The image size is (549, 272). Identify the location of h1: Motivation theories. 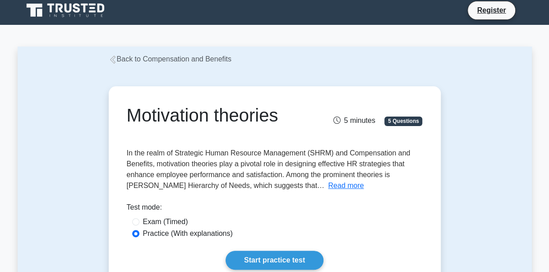
(223, 115).